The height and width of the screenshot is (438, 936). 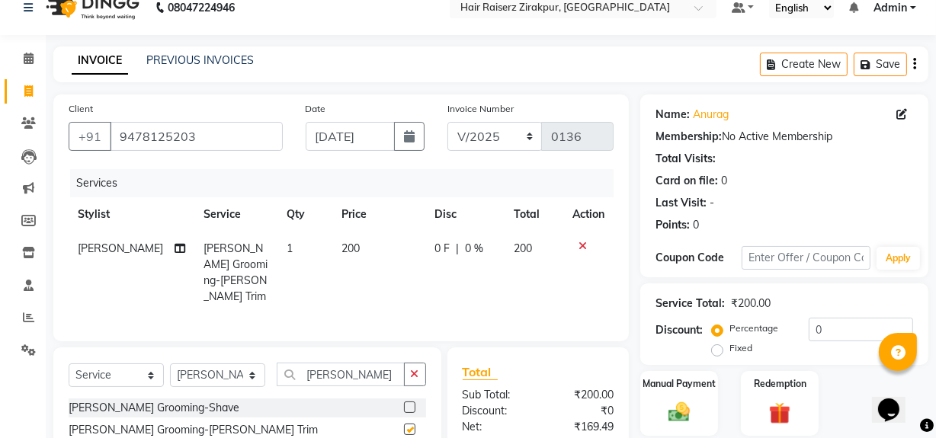 What do you see at coordinates (315, 109) in the screenshot?
I see `label: Date` at bounding box center [315, 109].